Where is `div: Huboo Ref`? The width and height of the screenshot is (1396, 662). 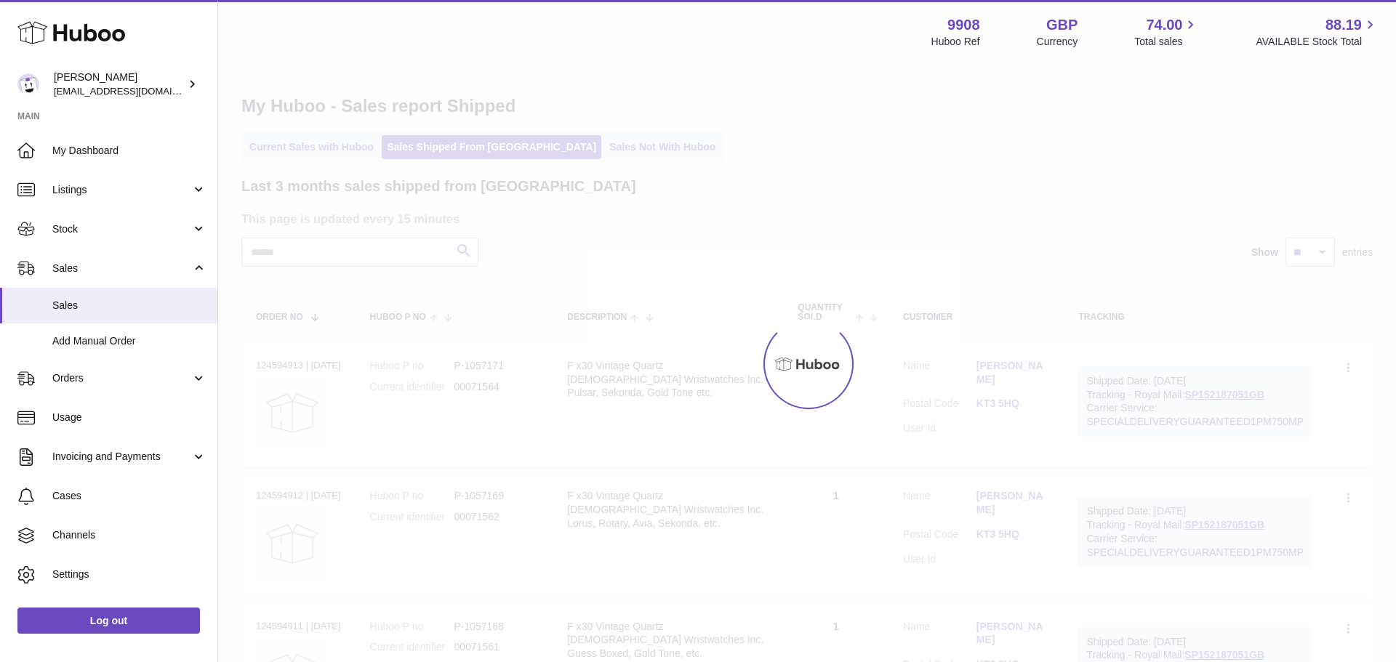 div: Huboo Ref is located at coordinates (955, 41).